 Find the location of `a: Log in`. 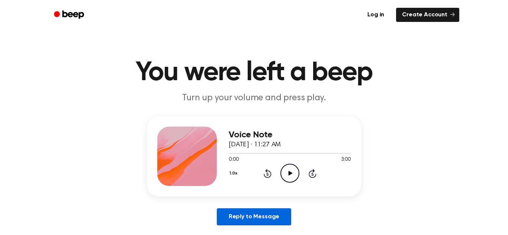

a: Log in is located at coordinates (376, 15).